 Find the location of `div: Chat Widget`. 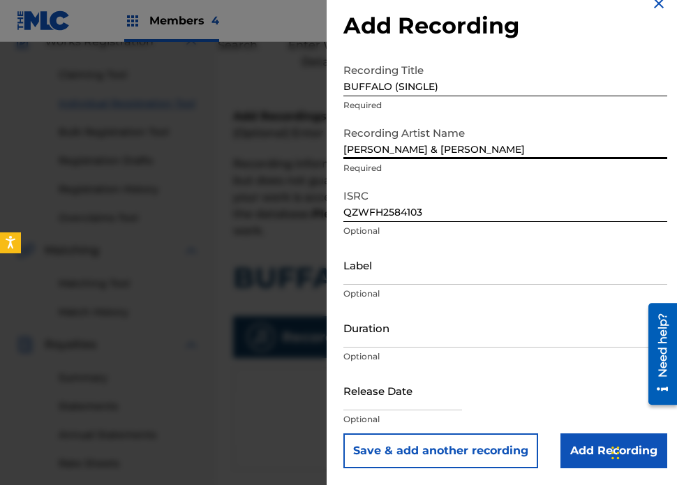

div: Chat Widget is located at coordinates (642, 452).